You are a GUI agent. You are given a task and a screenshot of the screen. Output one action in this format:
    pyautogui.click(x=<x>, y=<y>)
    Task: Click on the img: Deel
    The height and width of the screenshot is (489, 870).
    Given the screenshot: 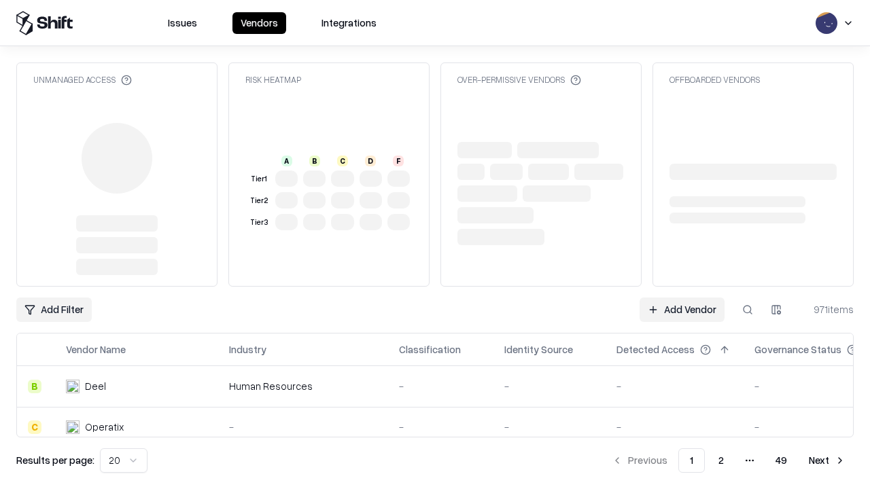 What is the action you would take?
    pyautogui.click(x=73, y=387)
    